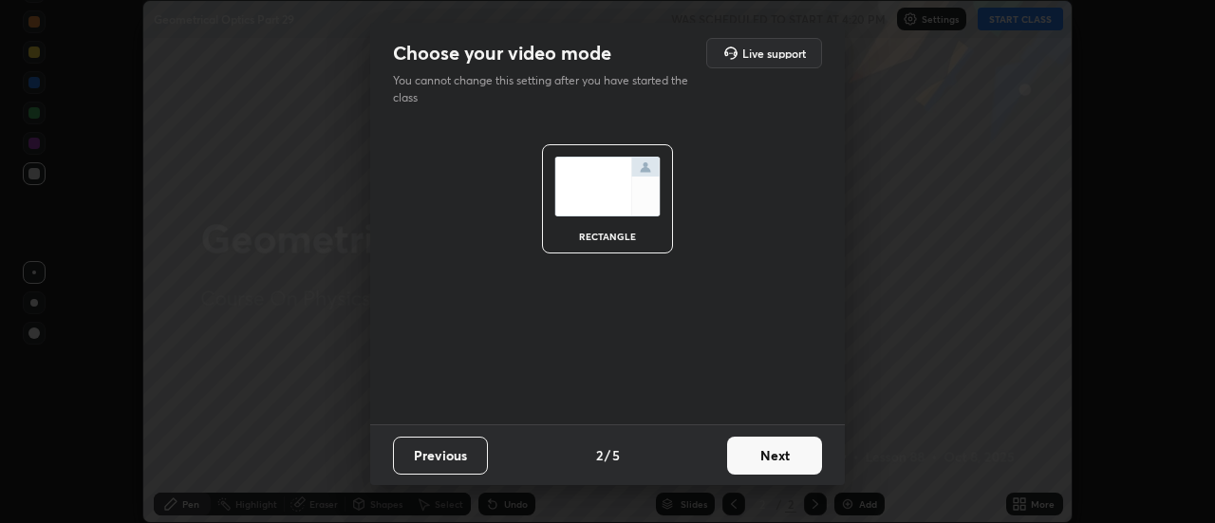 Image resolution: width=1215 pixels, height=523 pixels. What do you see at coordinates (775, 456) in the screenshot?
I see `button: Next` at bounding box center [775, 456].